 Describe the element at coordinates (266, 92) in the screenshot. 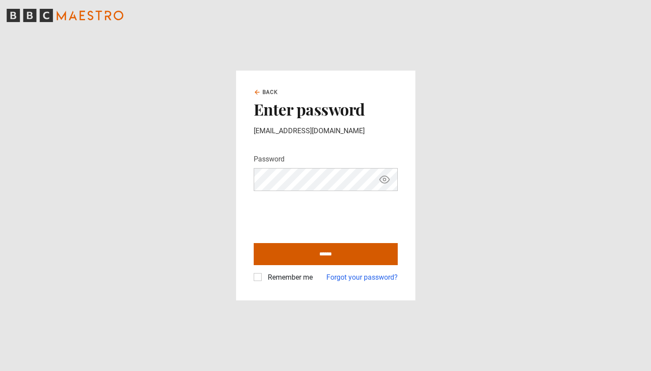

I see `a: Back` at that location.